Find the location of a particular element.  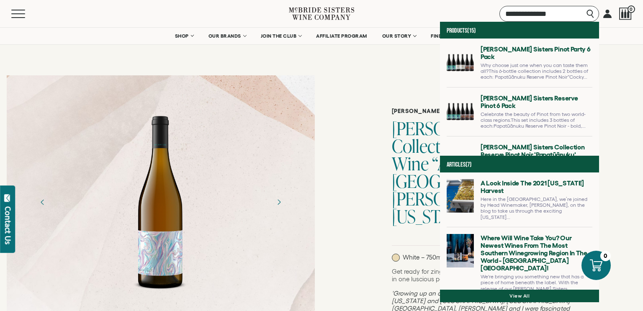

a: Go to McBride Sisters Pinot Party 6 Pack page is located at coordinates (519, 66).